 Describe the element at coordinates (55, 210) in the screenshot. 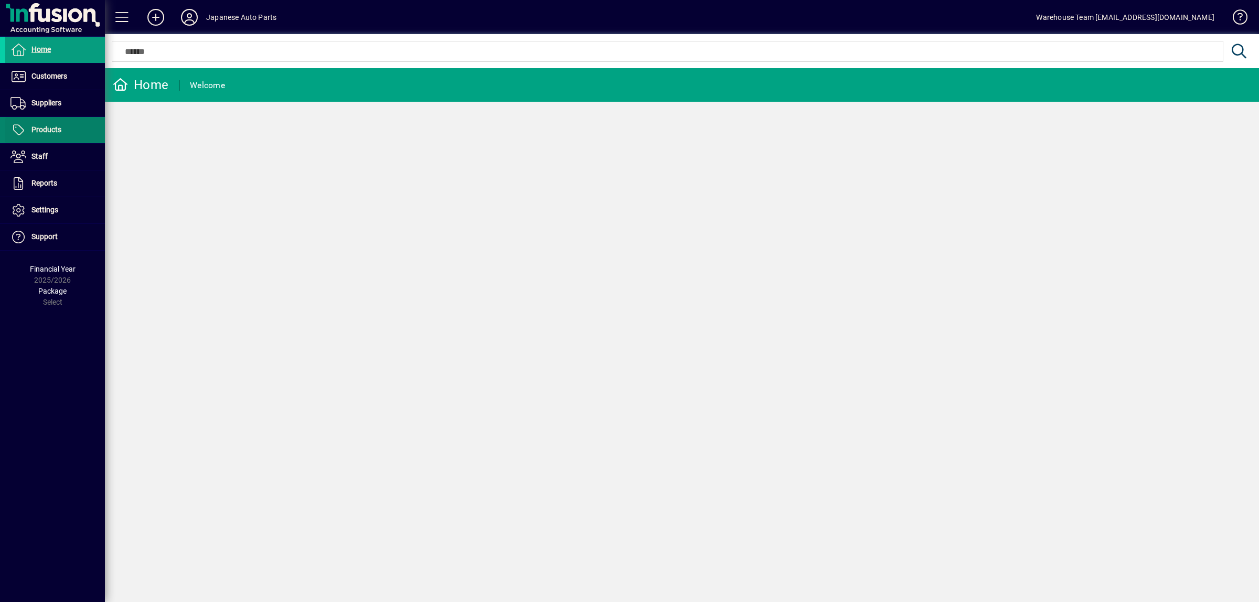

I see `a: Settings` at that location.